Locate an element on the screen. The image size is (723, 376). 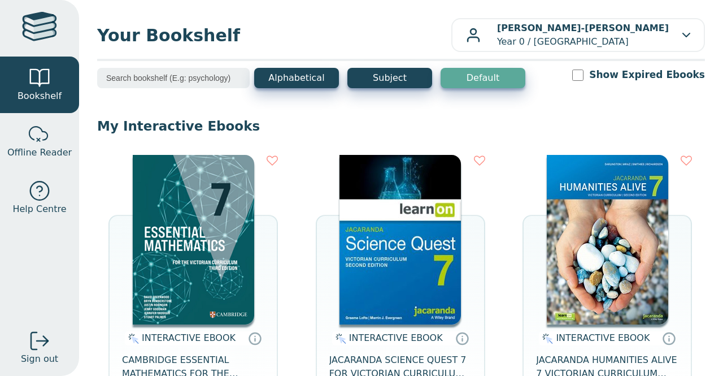
span: Help Centre is located at coordinates (39, 209).